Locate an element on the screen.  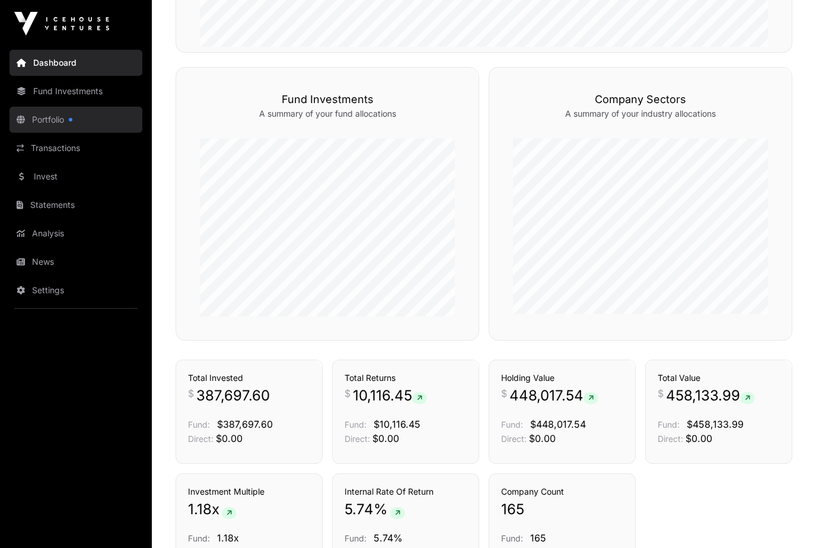
h3: Holding Value is located at coordinates (562, 378).